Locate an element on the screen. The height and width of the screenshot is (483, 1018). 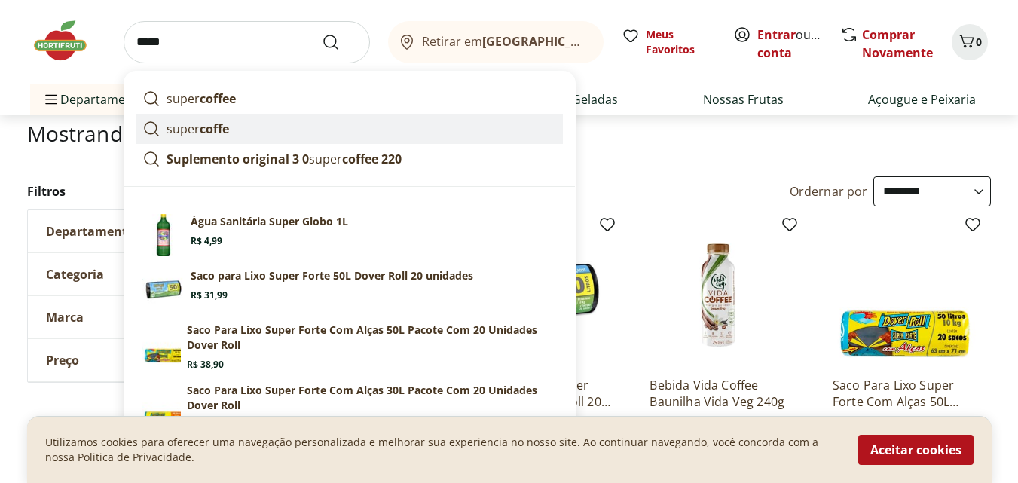
a: Bebida Vida Coffee Baunilha Vida Veg 240g is located at coordinates (721, 393).